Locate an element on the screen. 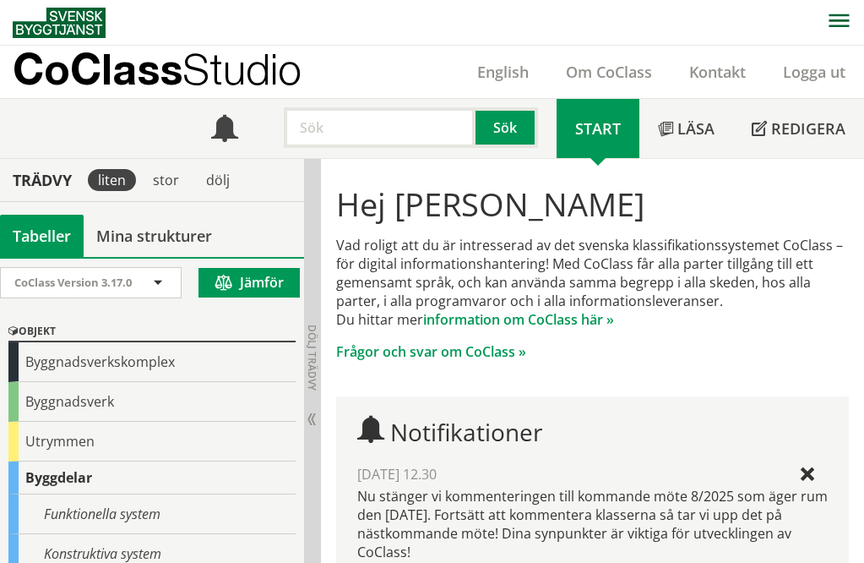 The width and height of the screenshot is (864, 563). div: Trädvy is located at coordinates (42, 180).